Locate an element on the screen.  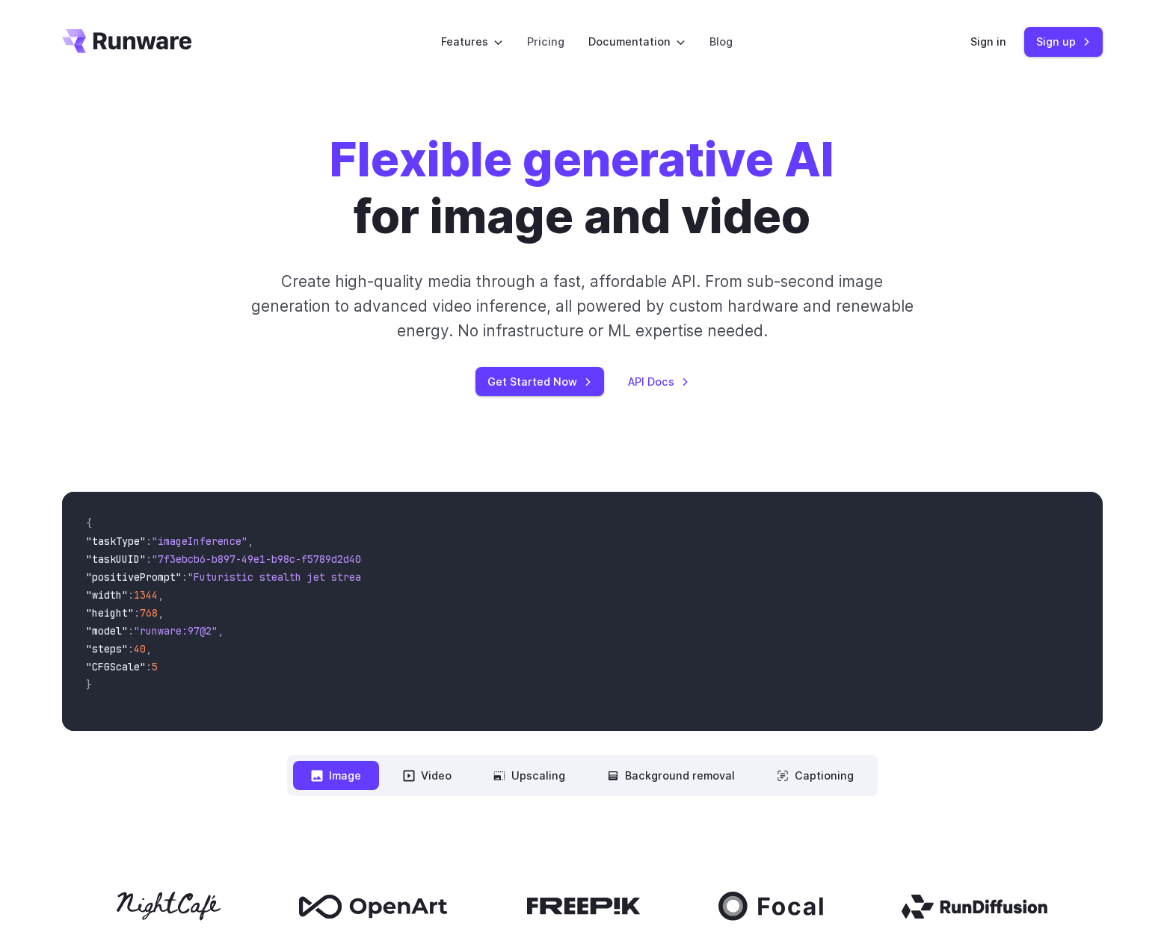
span: "7f3ebcb6-b897-49e1-b98c-f5789d2d40d7" is located at coordinates (265, 559).